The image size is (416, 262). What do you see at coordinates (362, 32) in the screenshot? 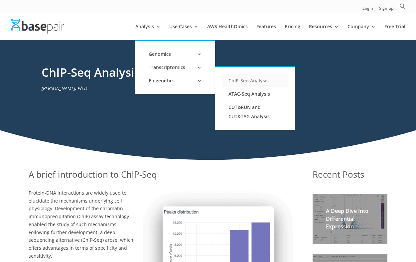
I see `a: Company` at bounding box center [362, 32].